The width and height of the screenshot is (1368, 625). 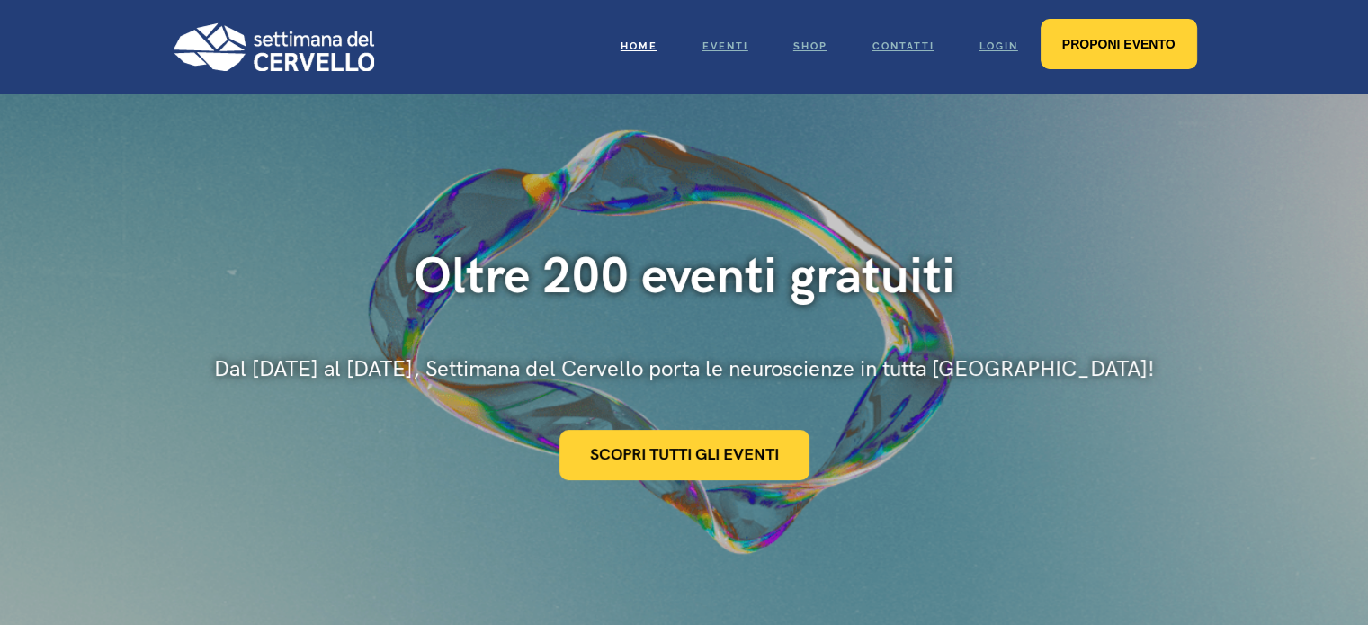 What do you see at coordinates (639, 46) in the screenshot?
I see `span: Home` at bounding box center [639, 46].